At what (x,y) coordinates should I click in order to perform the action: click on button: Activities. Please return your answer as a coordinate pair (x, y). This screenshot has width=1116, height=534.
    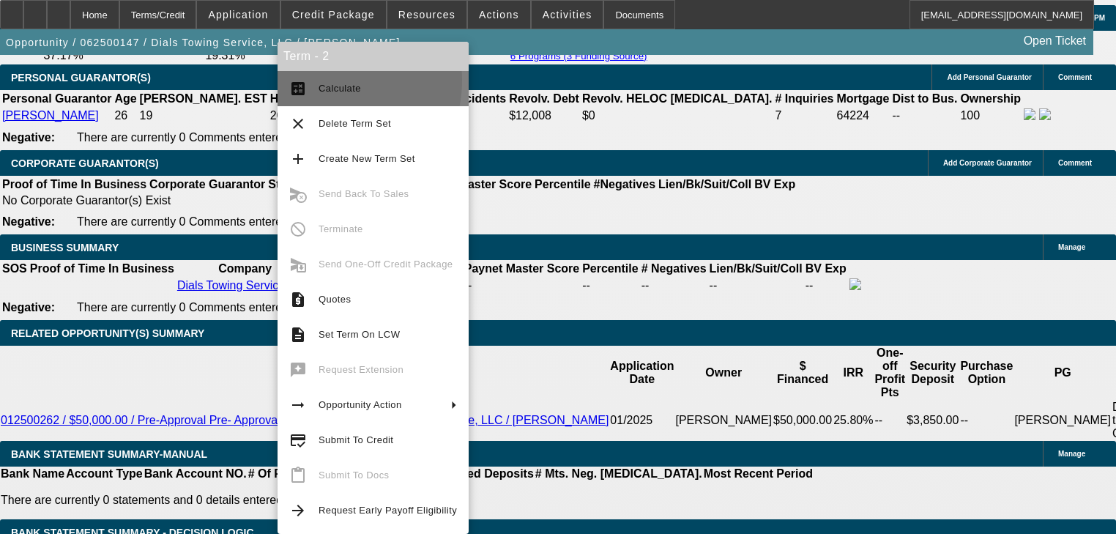
    Looking at the image, I should click on (568, 15).